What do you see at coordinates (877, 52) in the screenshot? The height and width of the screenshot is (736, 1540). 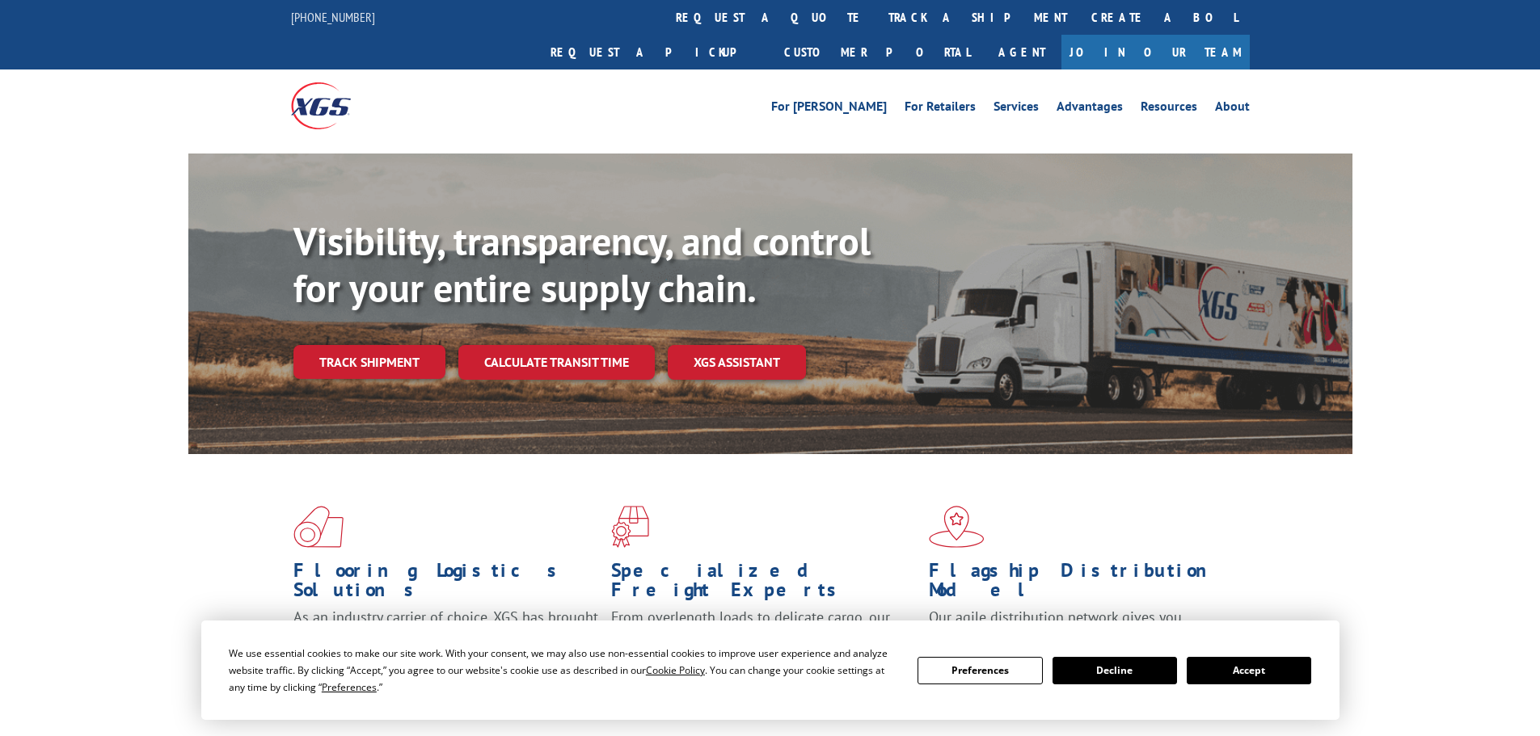 I see `a: Customer Portal` at bounding box center [877, 52].